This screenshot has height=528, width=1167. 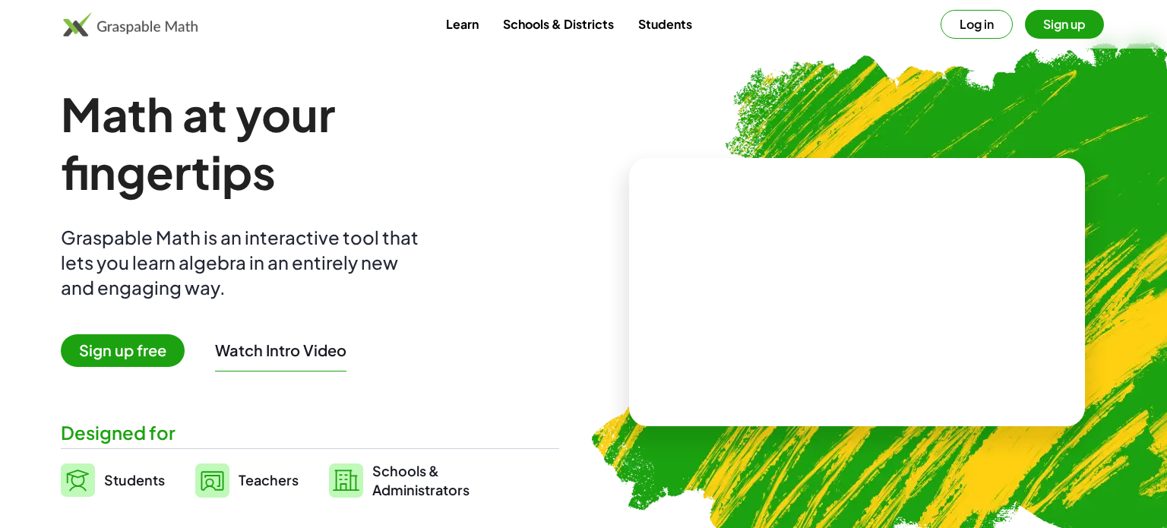 I want to click on video: What is this? This is dynamic math notation. Dynamic math notation plays a central role in how Gr..., so click(x=857, y=293).